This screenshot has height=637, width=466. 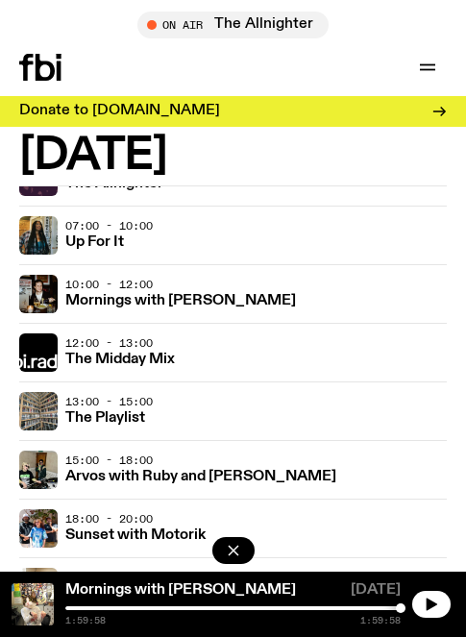 What do you see at coordinates (108, 284) in the screenshot?
I see `span: 10:00 - 12:00` at bounding box center [108, 284].